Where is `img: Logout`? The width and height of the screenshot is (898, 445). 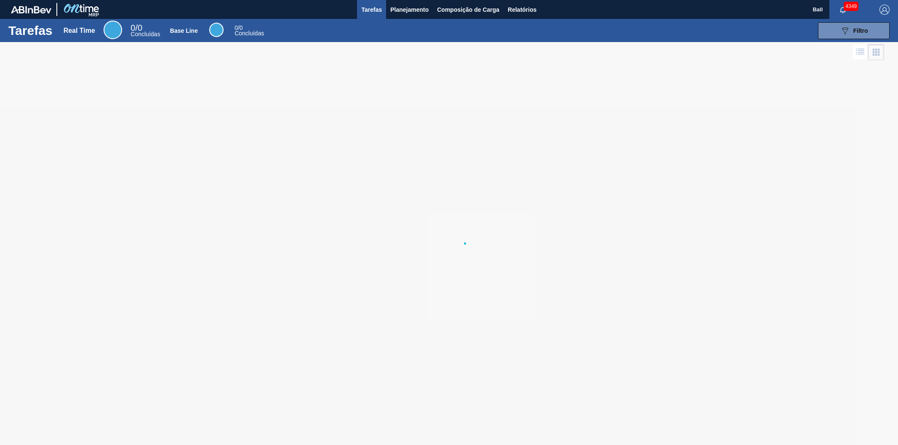 img: Logout is located at coordinates (885, 10).